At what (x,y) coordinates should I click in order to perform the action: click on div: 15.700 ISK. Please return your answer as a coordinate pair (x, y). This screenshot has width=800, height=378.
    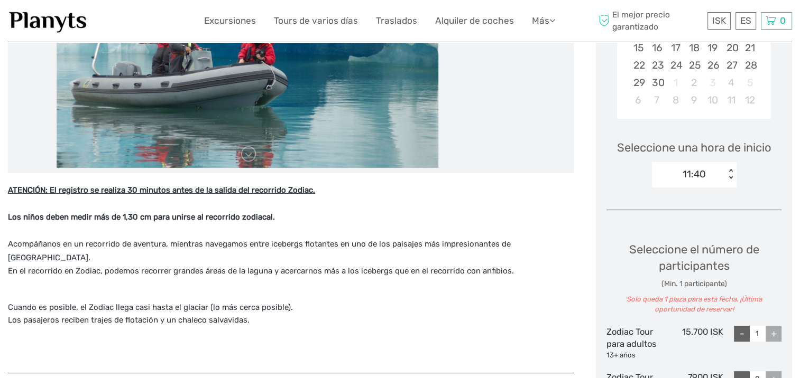
    Looking at the image, I should click on (694, 344).